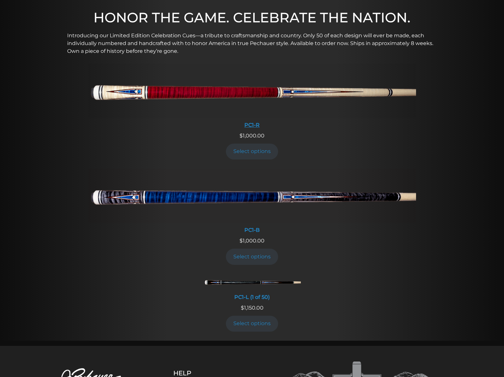 The width and height of the screenshot is (504, 377). Describe the element at coordinates (252, 324) in the screenshot. I see `a: Add to cart: “PC1-L (1 of 50)”` at that location.